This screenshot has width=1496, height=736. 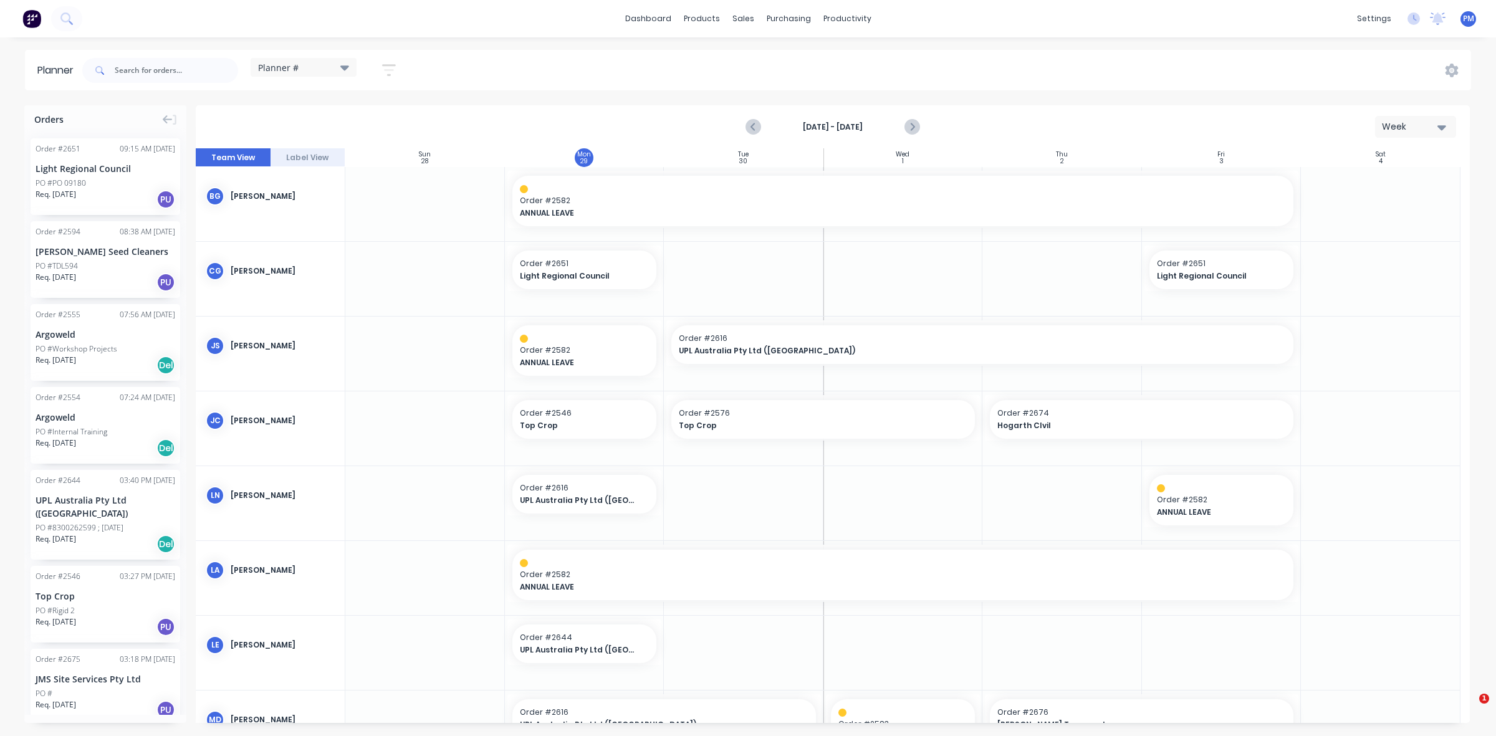 What do you see at coordinates (58, 660) in the screenshot?
I see `div: Order # 2675` at bounding box center [58, 660].